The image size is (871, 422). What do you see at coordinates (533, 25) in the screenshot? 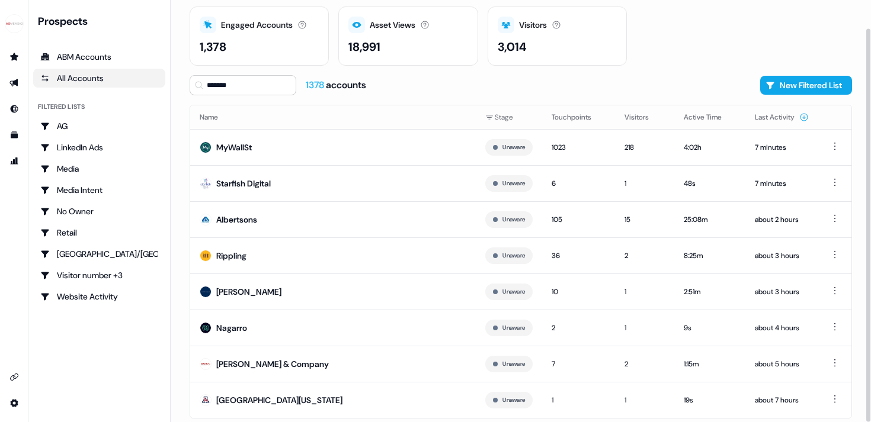
I see `div: Visitors` at bounding box center [533, 25].